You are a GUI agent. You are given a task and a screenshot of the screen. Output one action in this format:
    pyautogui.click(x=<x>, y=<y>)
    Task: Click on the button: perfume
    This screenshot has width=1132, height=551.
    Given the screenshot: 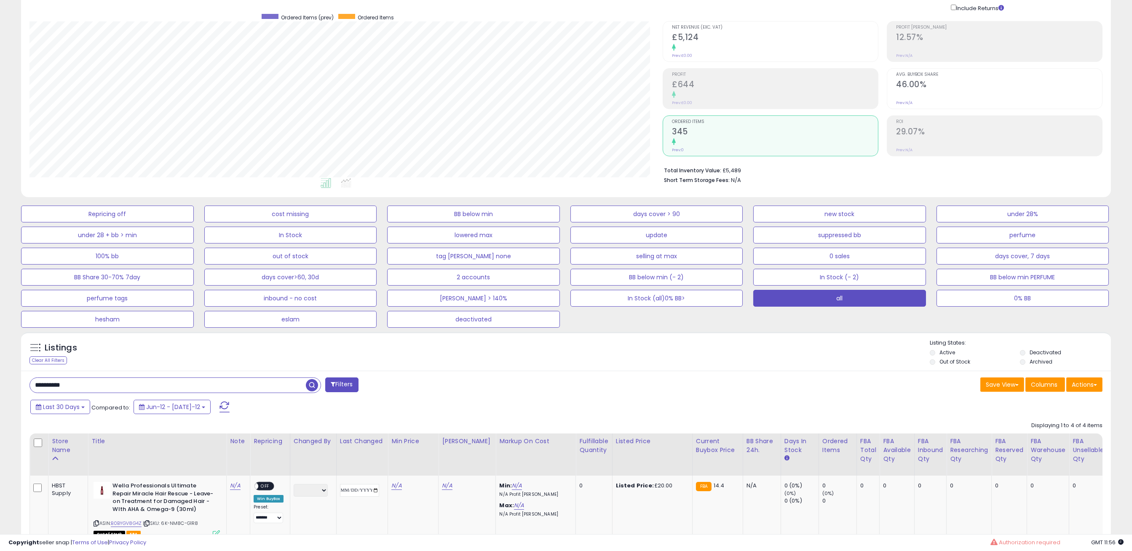 What is the action you would take?
    pyautogui.click(x=1022, y=235)
    